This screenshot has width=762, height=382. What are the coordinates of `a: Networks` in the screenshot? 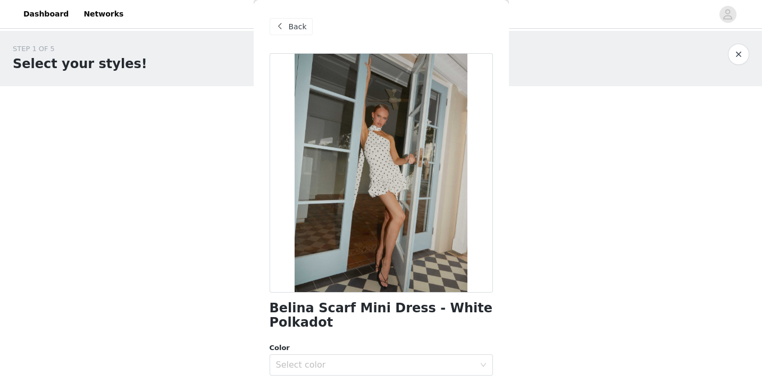 It's located at (103, 14).